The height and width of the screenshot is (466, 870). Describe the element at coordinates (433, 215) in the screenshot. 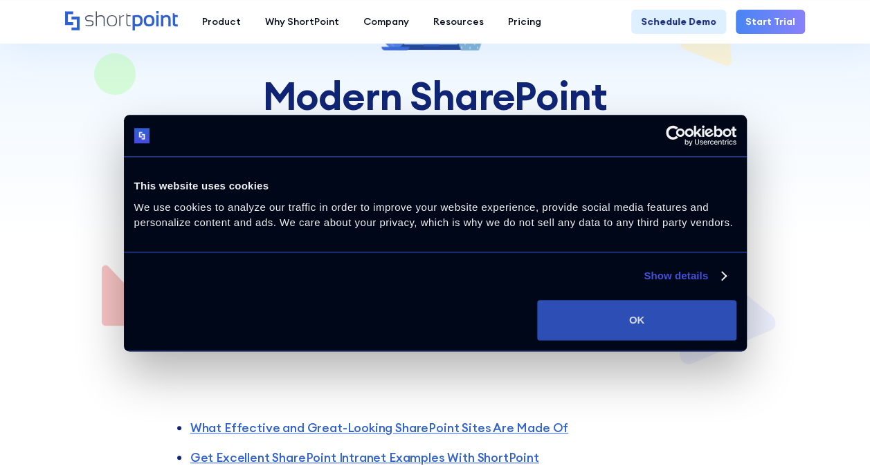

I see `span: We use cookies to analyze our traffic in order to improve your website experience, provide social...` at that location.